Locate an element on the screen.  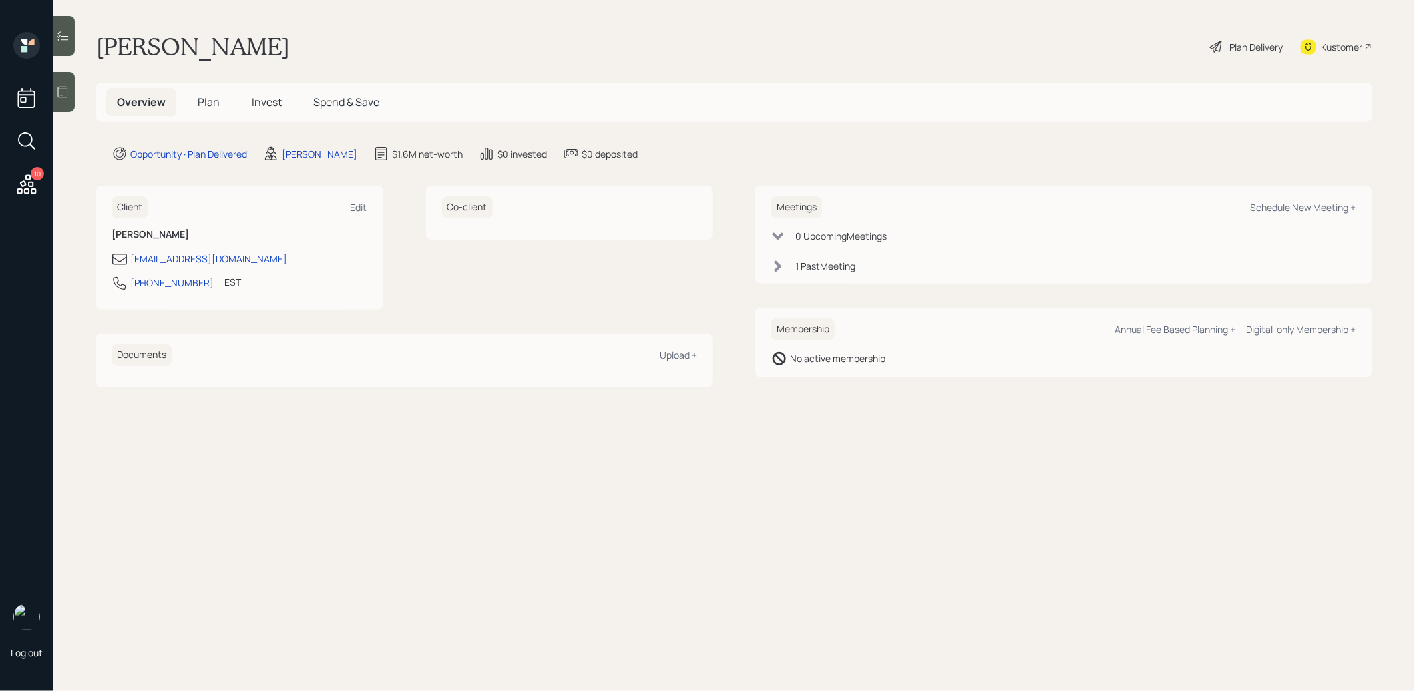
div: EST is located at coordinates (232, 282).